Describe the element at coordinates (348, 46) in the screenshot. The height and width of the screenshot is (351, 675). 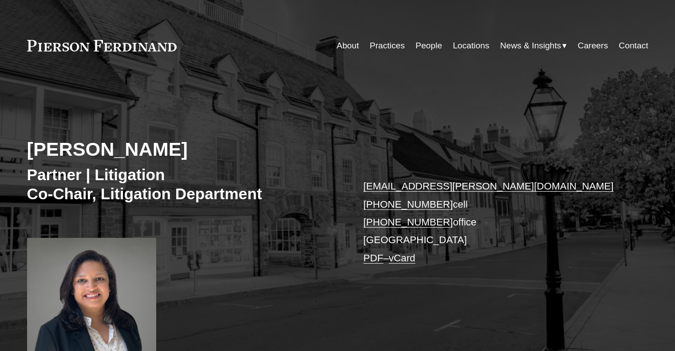
I see `a: About` at that location.